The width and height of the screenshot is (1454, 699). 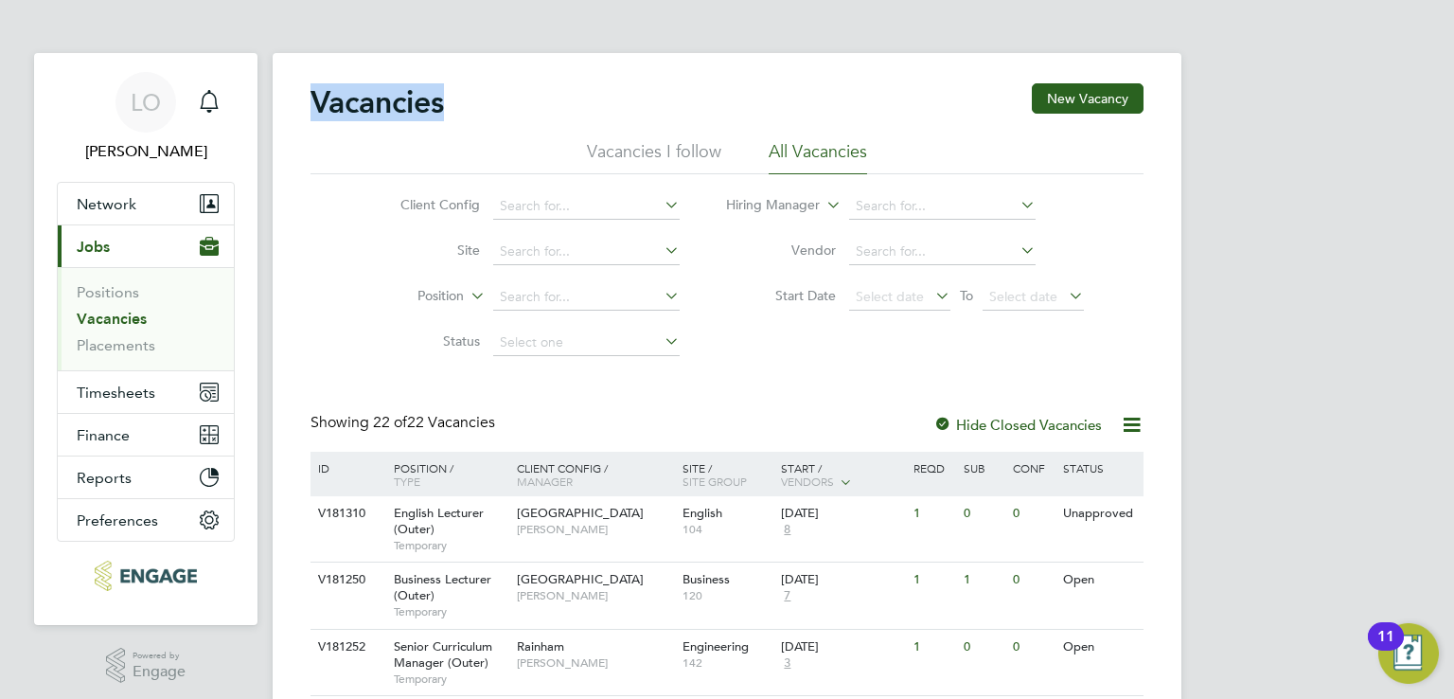 What do you see at coordinates (541, 646) in the screenshot?
I see `span: Rainham` at bounding box center [541, 646].